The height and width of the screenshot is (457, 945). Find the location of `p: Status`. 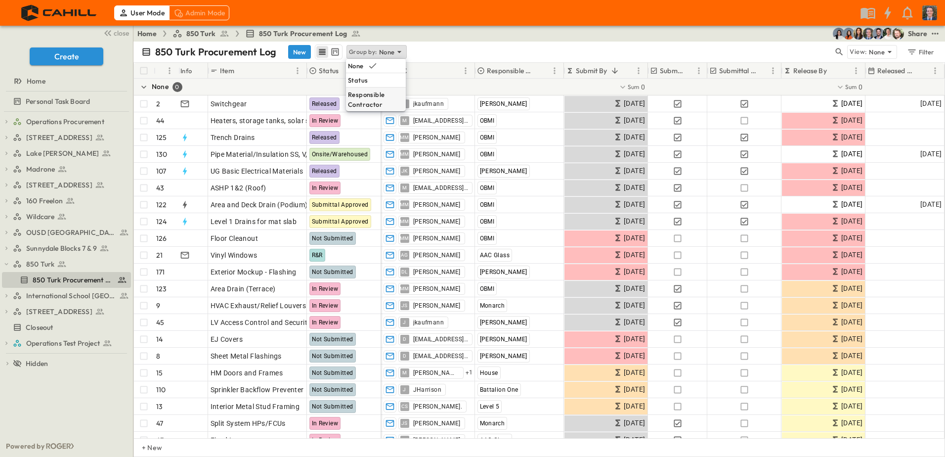

p: Status is located at coordinates (358, 80).